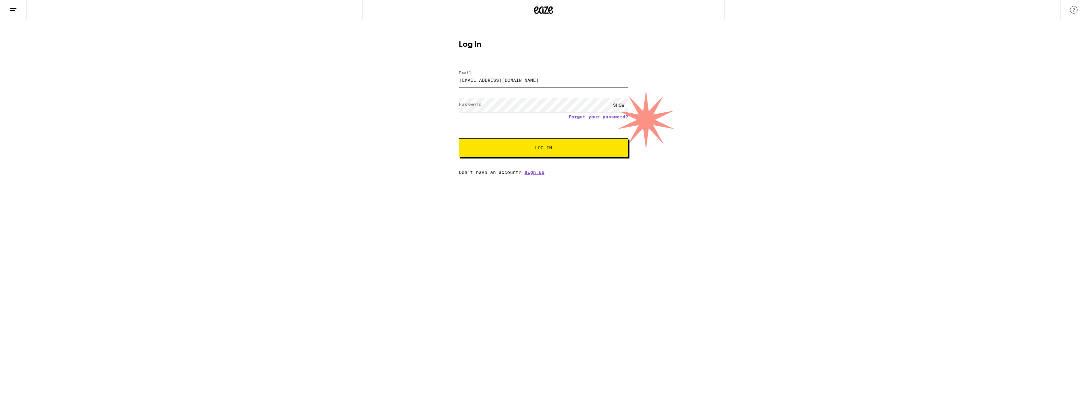 Image resolution: width=1087 pixels, height=412 pixels. What do you see at coordinates (465, 73) in the screenshot?
I see `label: Email` at bounding box center [465, 73].